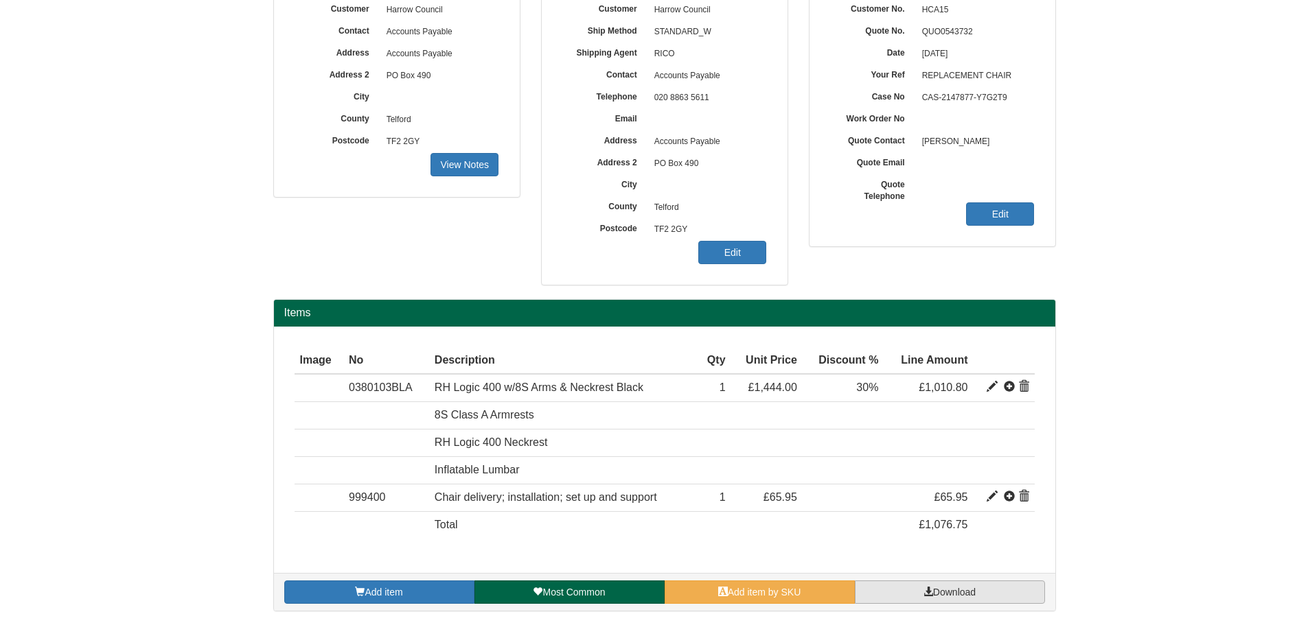 The width and height of the screenshot is (1308, 625). What do you see at coordinates (707, 32) in the screenshot?
I see `span: STANDARD_W` at bounding box center [707, 32].